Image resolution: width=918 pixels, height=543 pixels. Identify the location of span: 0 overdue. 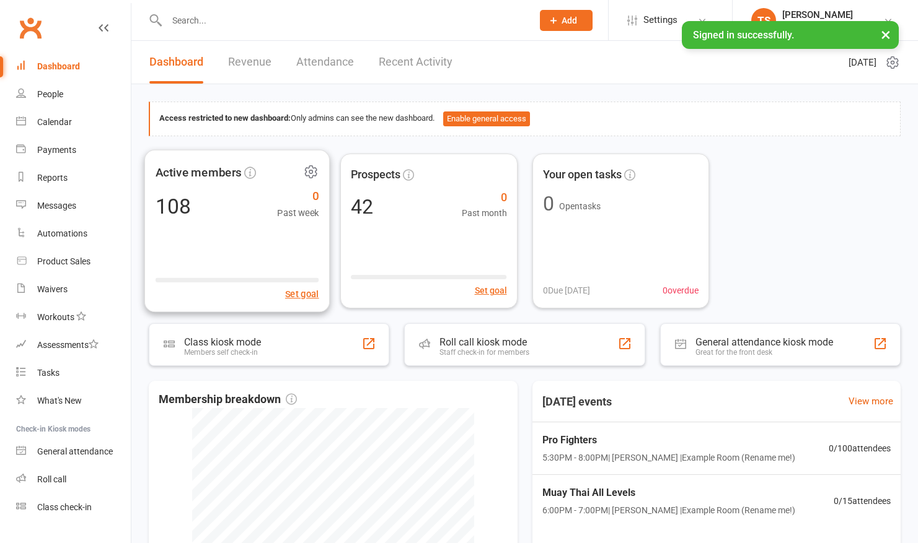
(680, 291).